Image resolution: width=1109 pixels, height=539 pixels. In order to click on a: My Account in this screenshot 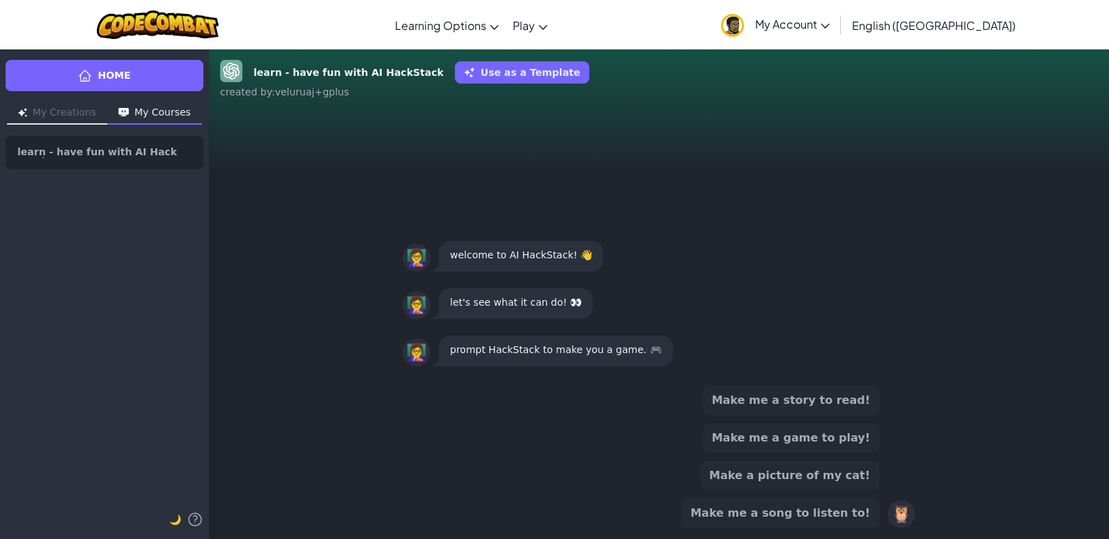, I will do `click(776, 24)`.